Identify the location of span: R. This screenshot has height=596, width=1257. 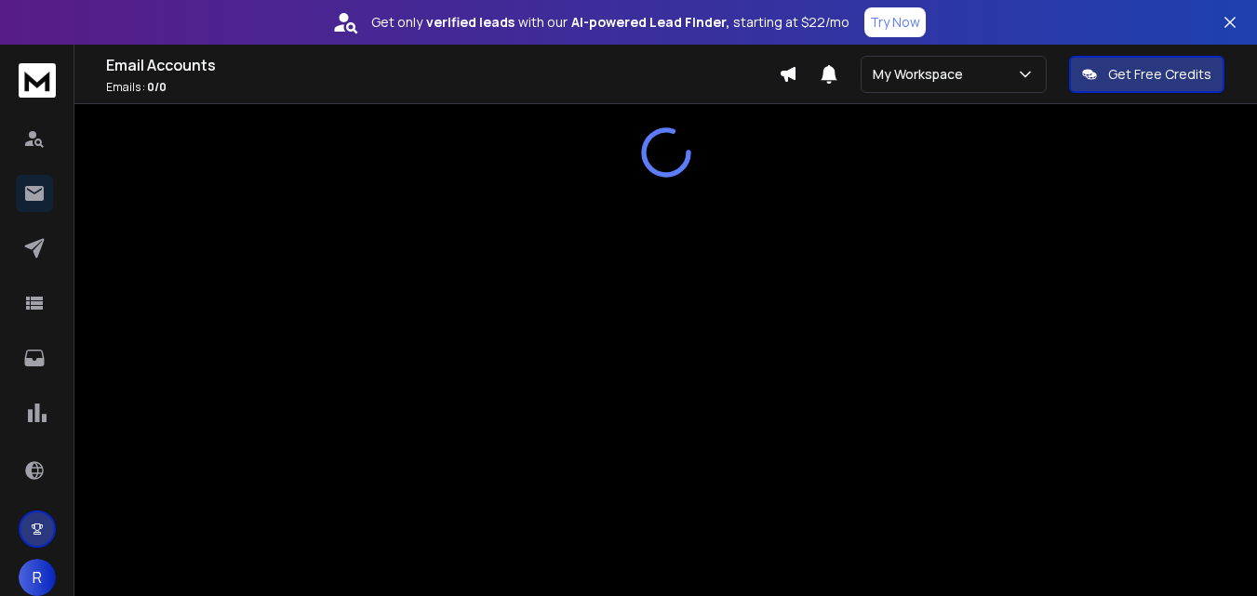
(37, 578).